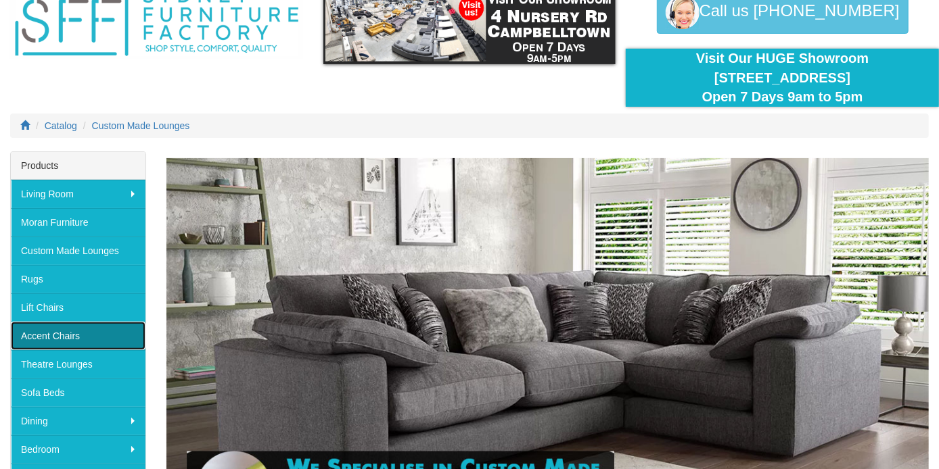  What do you see at coordinates (78, 279) in the screenshot?
I see `a: Rugs` at bounding box center [78, 279].